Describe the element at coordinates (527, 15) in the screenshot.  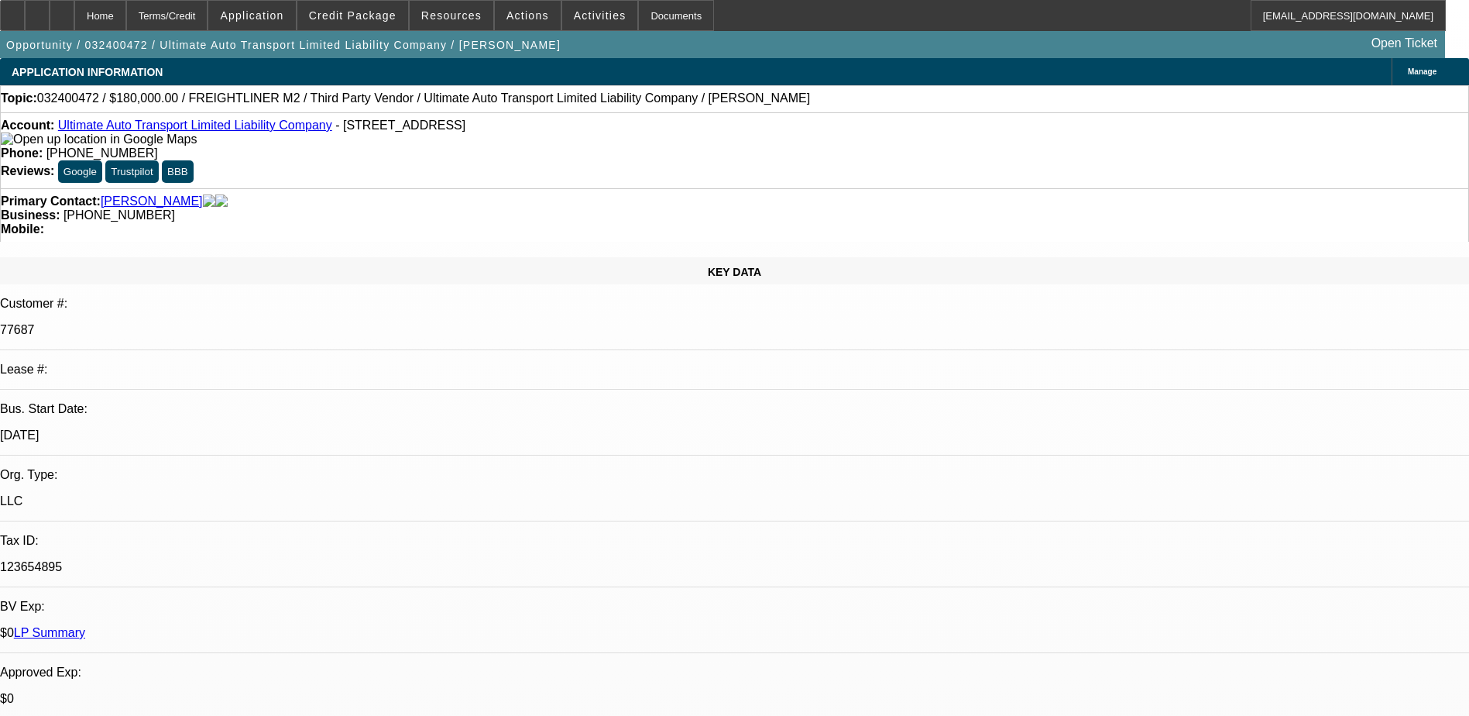
I see `button: Actions` at that location.